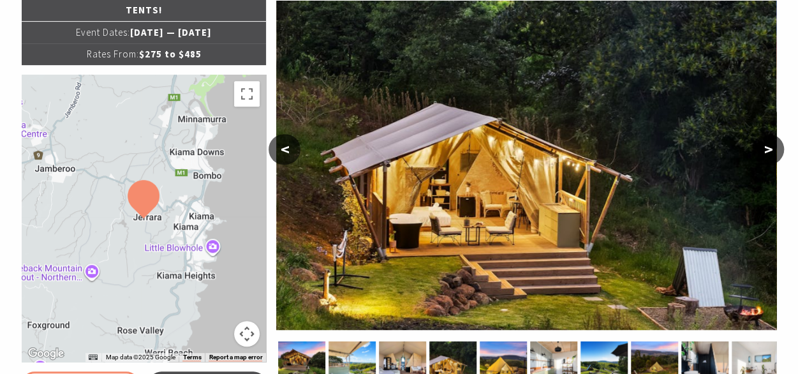 The width and height of the screenshot is (798, 374). Describe the element at coordinates (235, 357) in the screenshot. I see `a: Report a map error` at that location.